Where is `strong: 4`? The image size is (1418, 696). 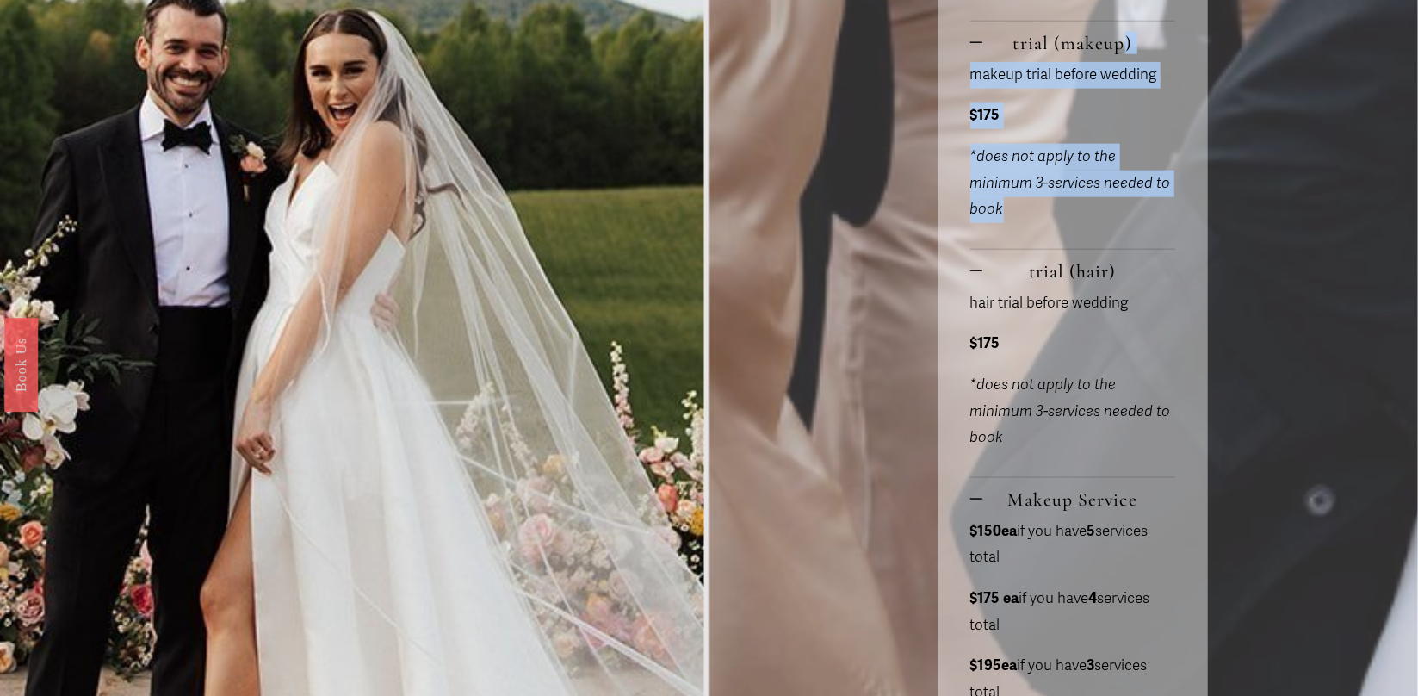
strong: 4 is located at coordinates (1093, 597).